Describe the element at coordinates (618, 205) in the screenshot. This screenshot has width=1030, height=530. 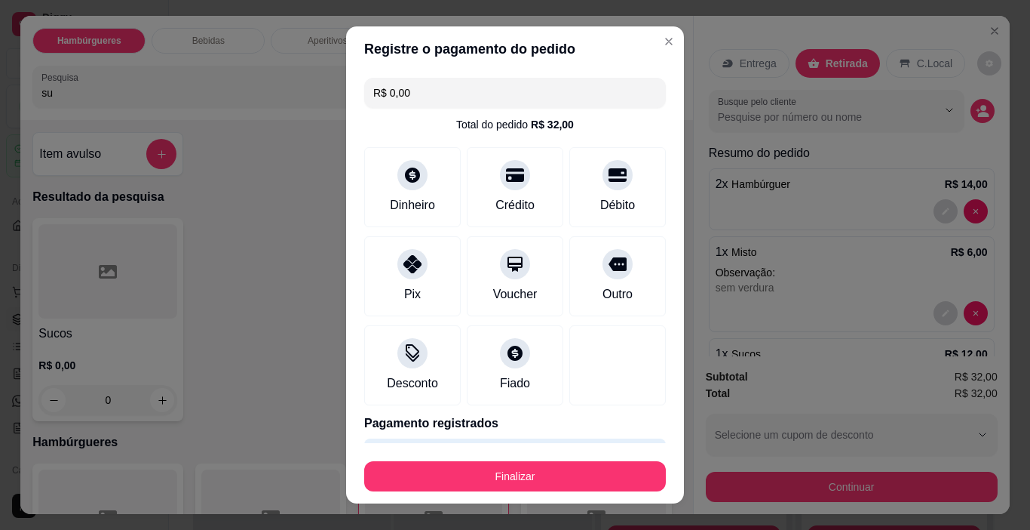
I see `div: Débito` at that location.